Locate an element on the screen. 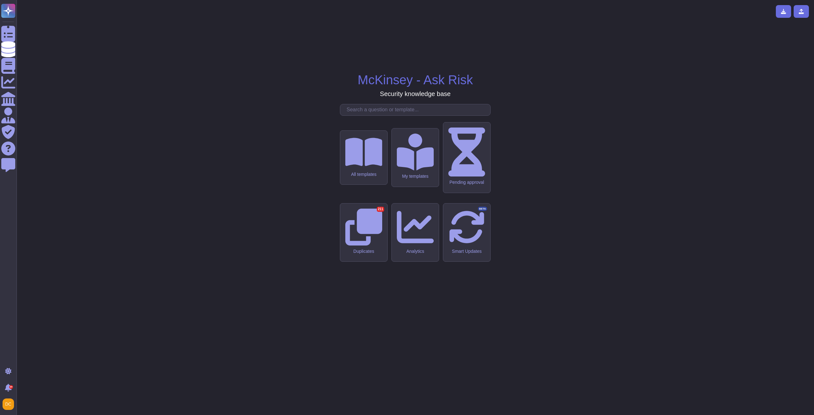  img: user is located at coordinates (8, 404).